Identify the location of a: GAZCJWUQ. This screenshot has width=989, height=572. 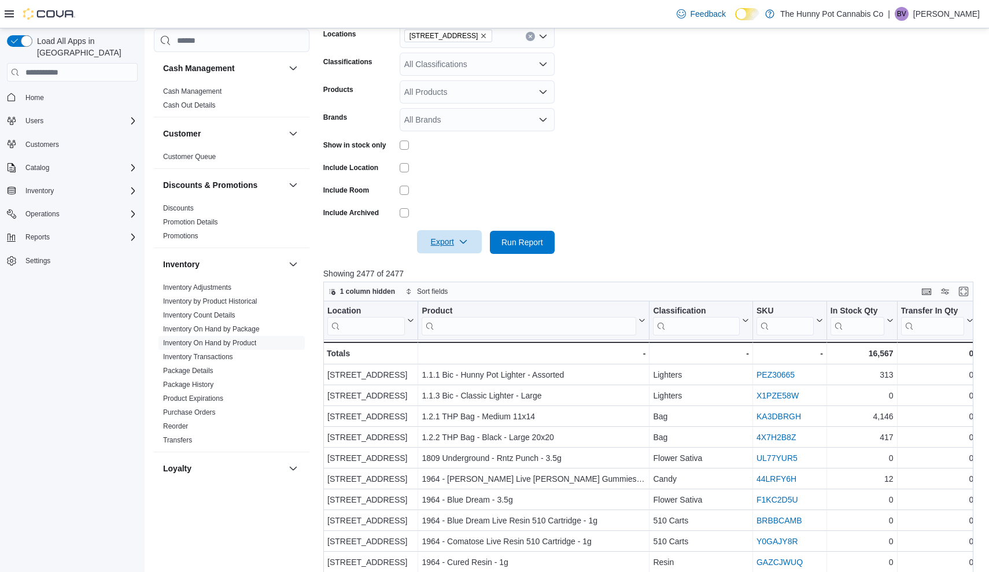
(779, 563).